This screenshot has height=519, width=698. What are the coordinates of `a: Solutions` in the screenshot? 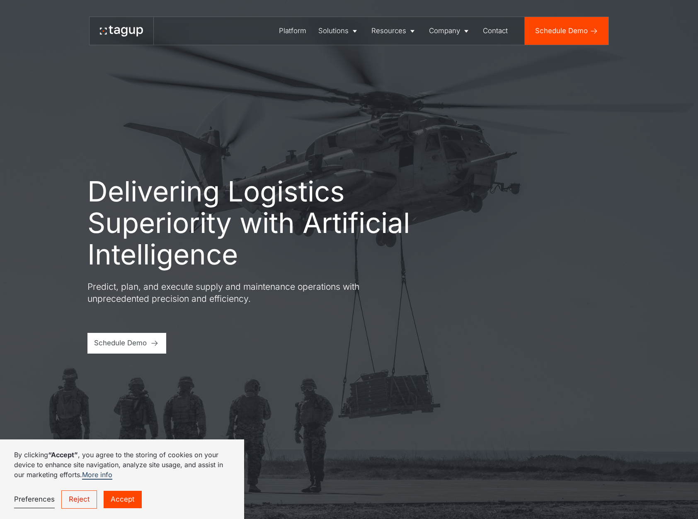 It's located at (339, 31).